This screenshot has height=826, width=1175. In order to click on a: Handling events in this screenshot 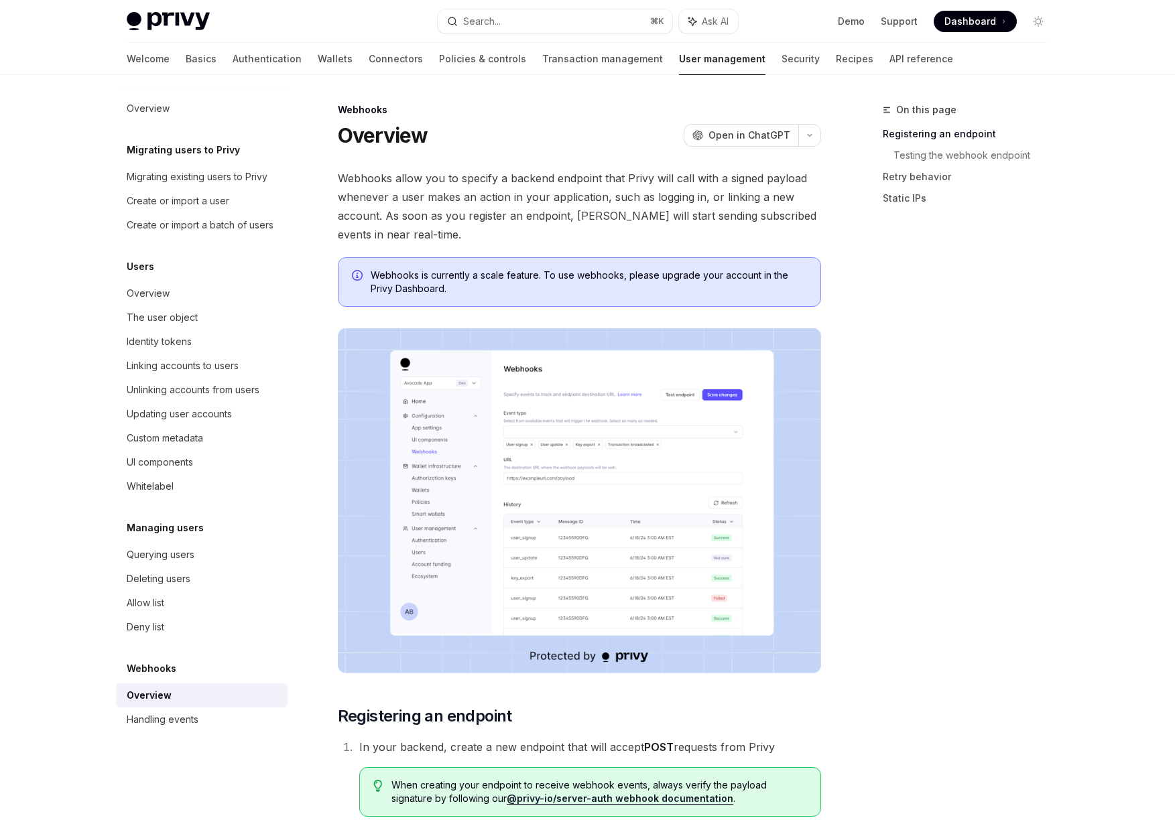, I will do `click(202, 720)`.